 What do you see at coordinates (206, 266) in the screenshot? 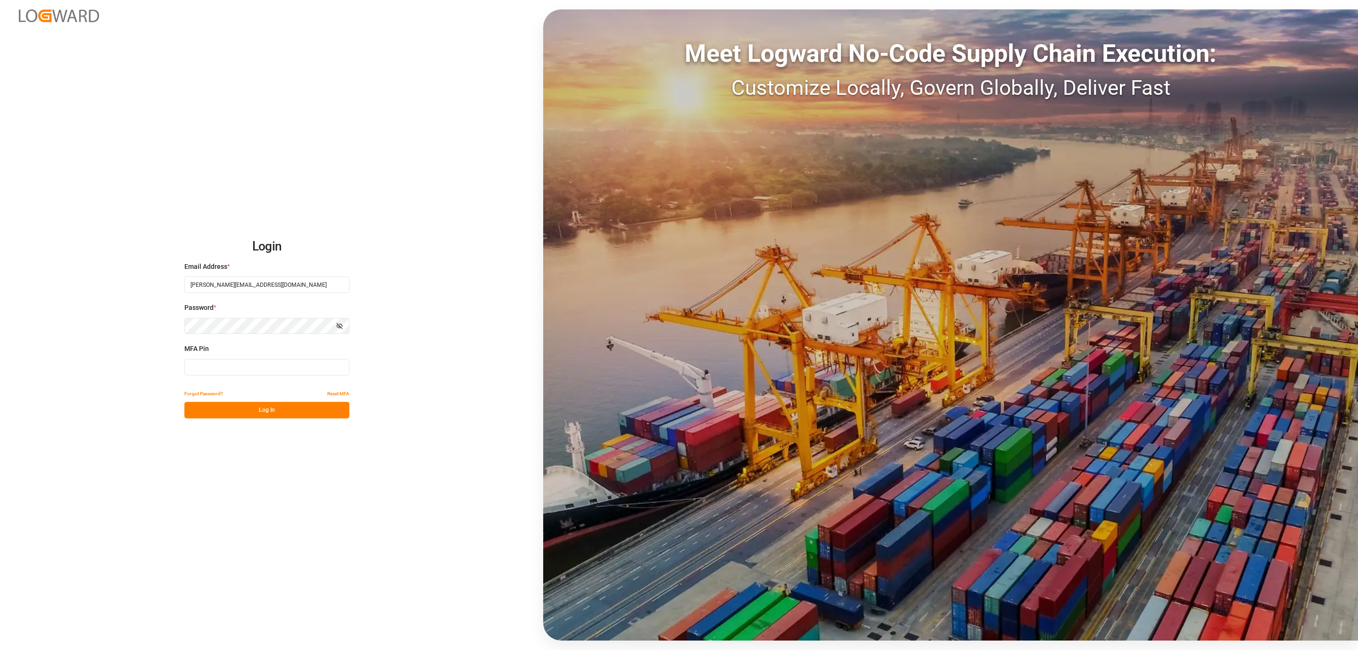
I see `span: Email Address` at bounding box center [206, 266].